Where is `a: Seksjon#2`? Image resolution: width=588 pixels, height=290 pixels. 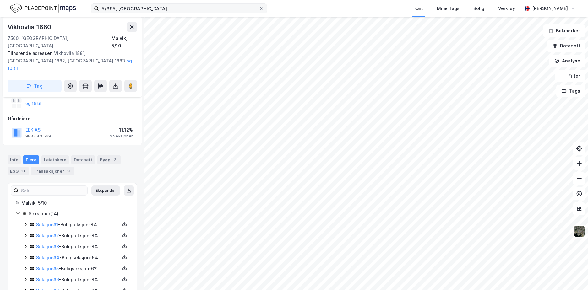
a: Seksjon#2 is located at coordinates (47, 235).